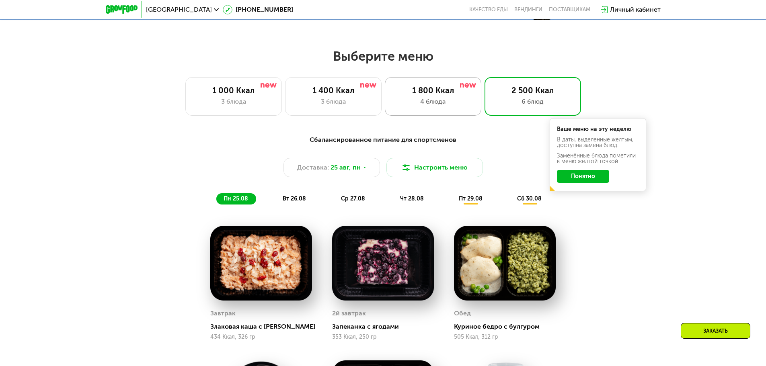 The width and height of the screenshot is (766, 366). What do you see at coordinates (635, 10) in the screenshot?
I see `div: Личный кабинет` at bounding box center [635, 10].